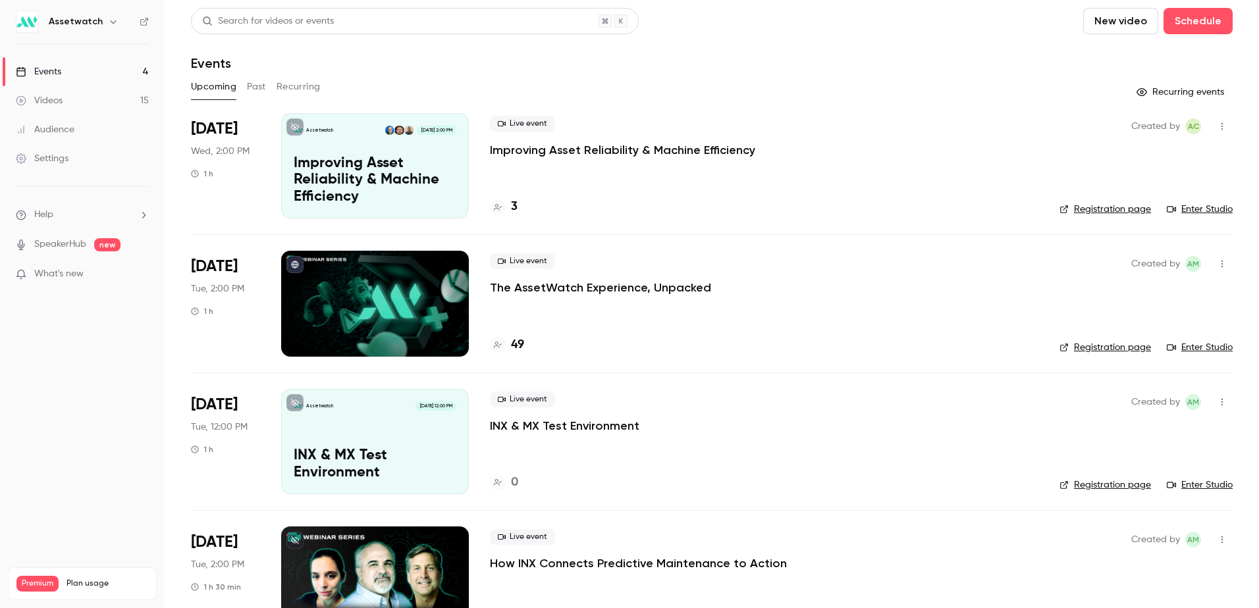 This screenshot has height=608, width=1259. Describe the element at coordinates (38, 584) in the screenshot. I see `span: Premium` at that location.